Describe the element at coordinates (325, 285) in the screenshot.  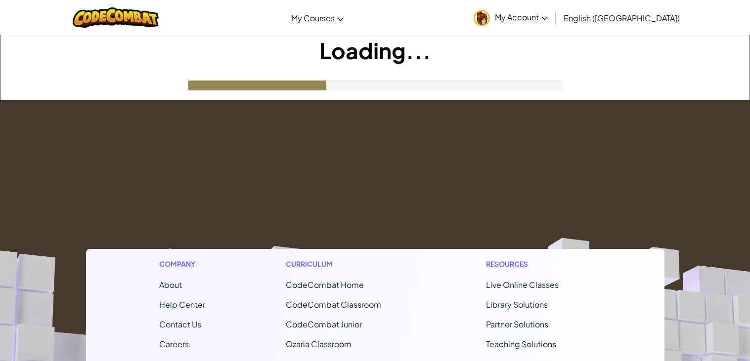
I see `span: CodeCombat Home` at that location.